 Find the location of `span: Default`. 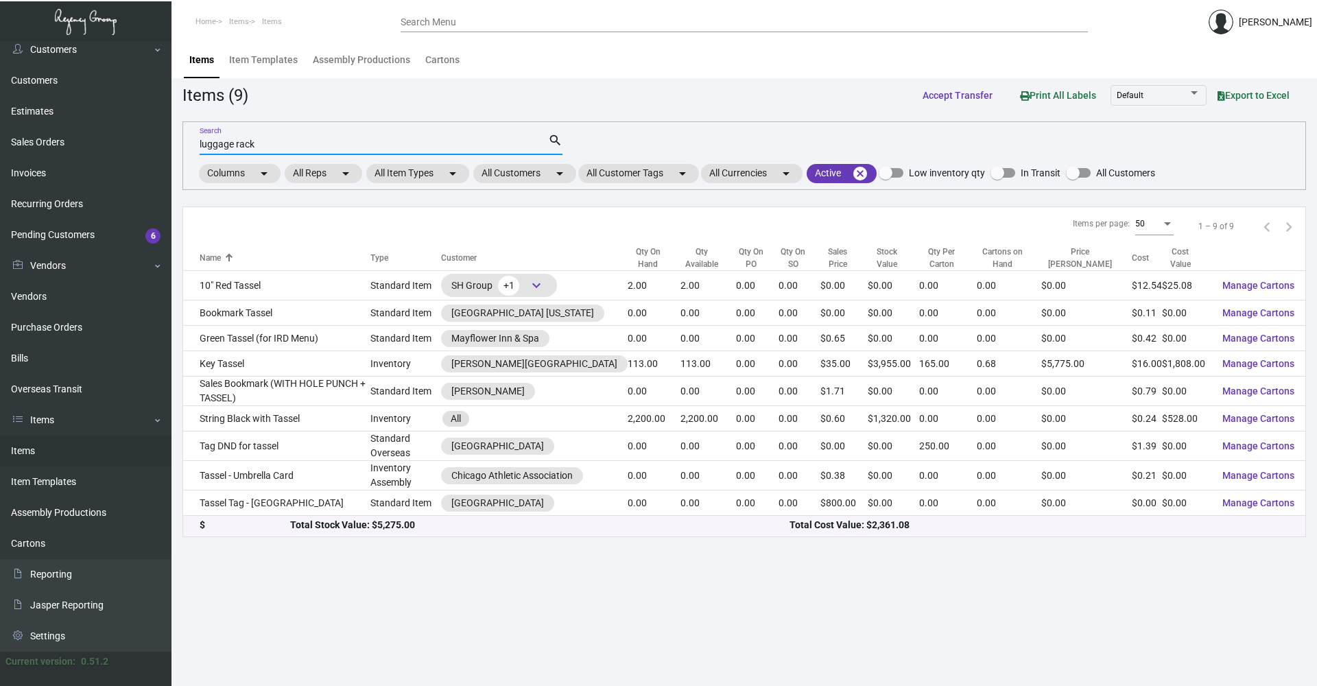

span: Default is located at coordinates (1129, 95).